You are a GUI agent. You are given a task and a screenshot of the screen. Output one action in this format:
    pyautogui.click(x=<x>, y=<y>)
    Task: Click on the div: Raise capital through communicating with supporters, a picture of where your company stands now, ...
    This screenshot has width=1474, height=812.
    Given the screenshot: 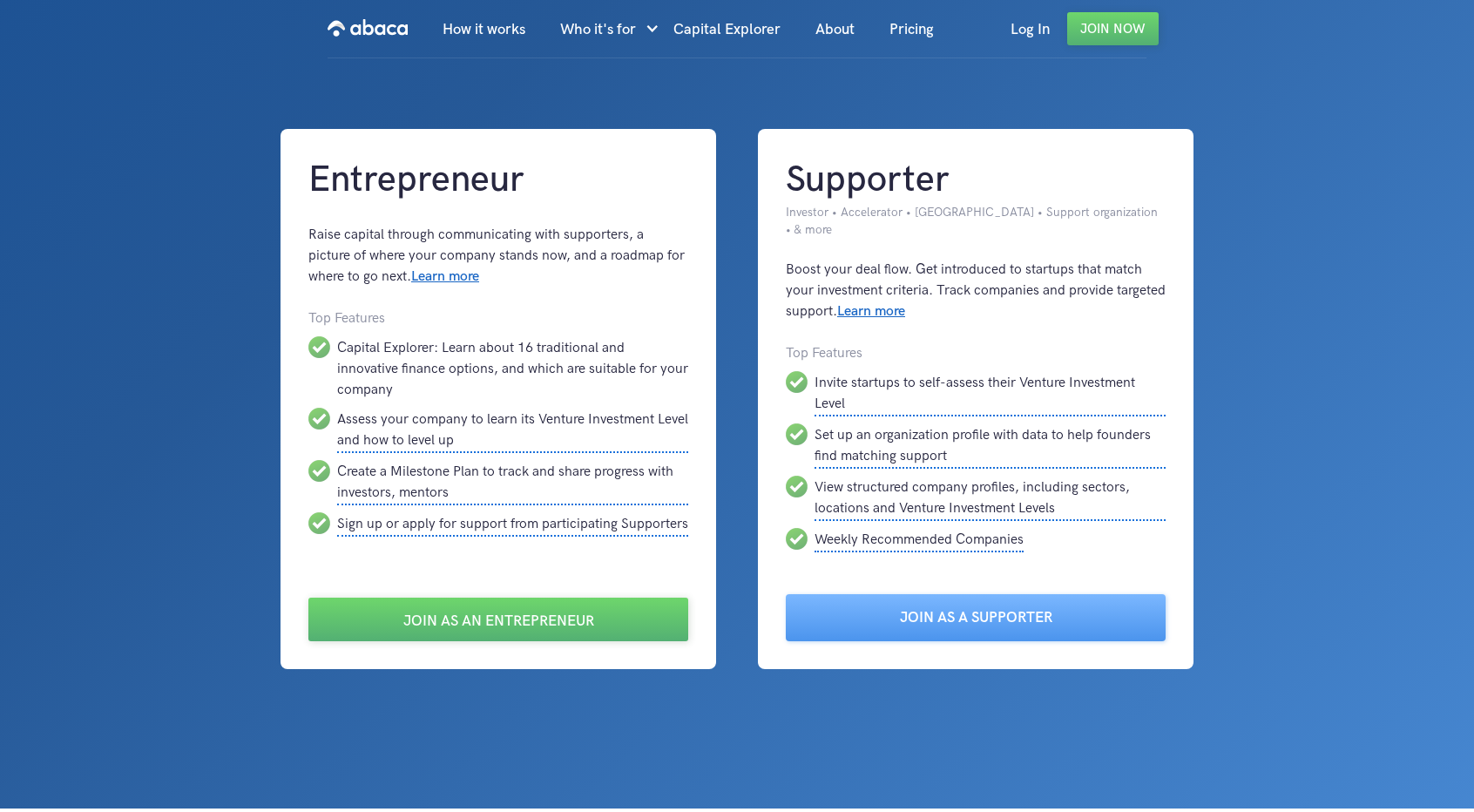 What is the action you would take?
    pyautogui.click(x=498, y=256)
    